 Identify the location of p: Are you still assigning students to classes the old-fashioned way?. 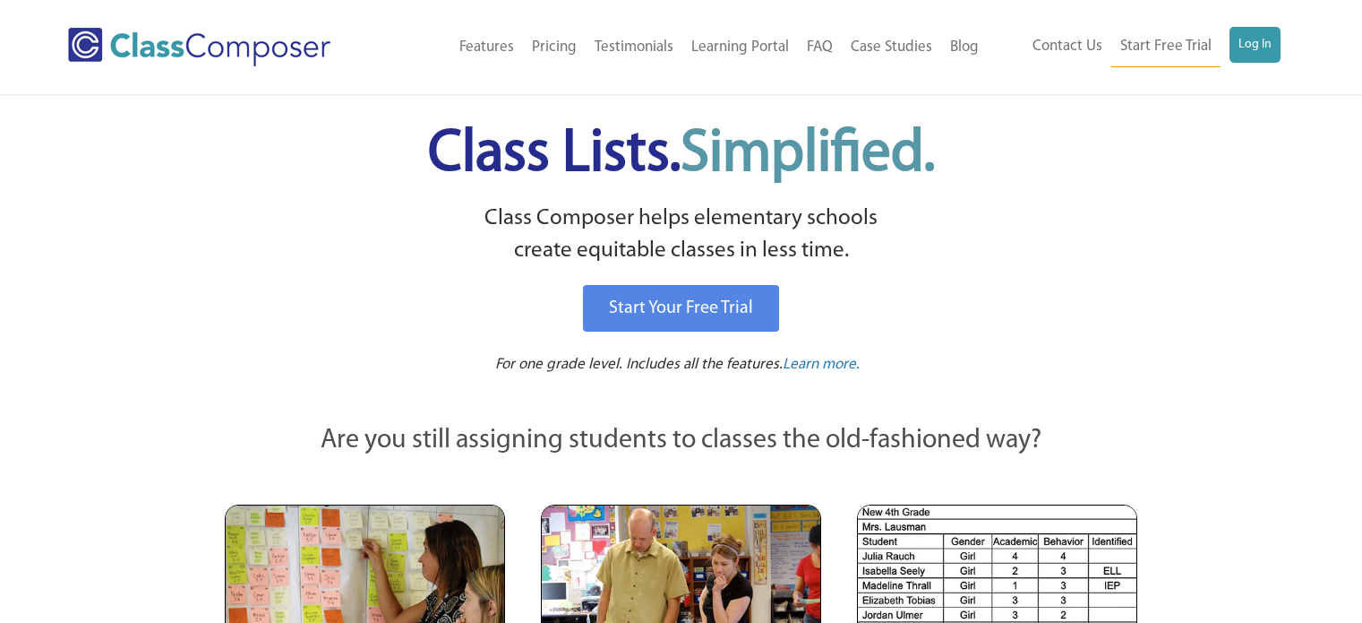
(682, 441).